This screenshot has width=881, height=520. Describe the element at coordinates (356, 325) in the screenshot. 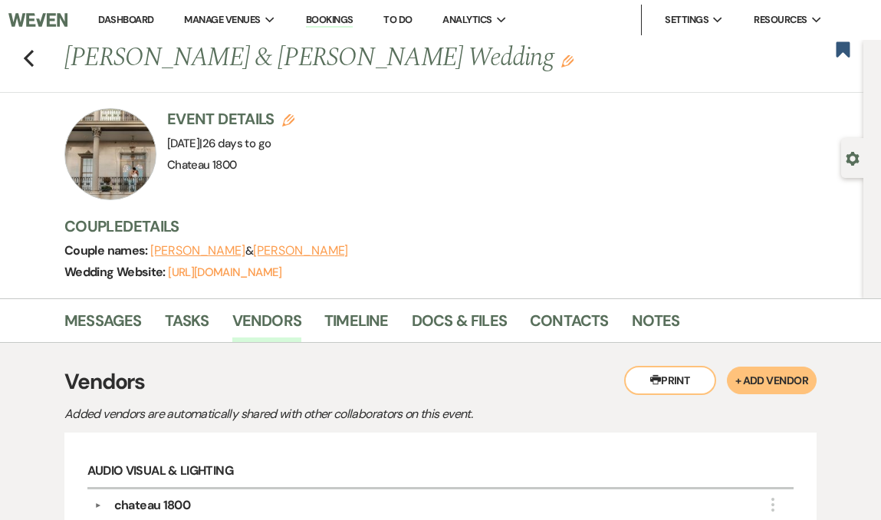

I see `a: Timeline` at that location.